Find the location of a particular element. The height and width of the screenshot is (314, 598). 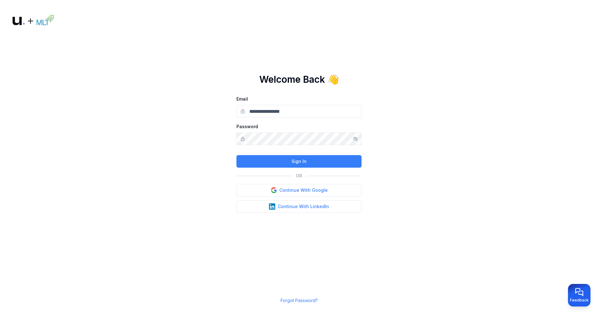

span: Feedback is located at coordinates (580, 300).